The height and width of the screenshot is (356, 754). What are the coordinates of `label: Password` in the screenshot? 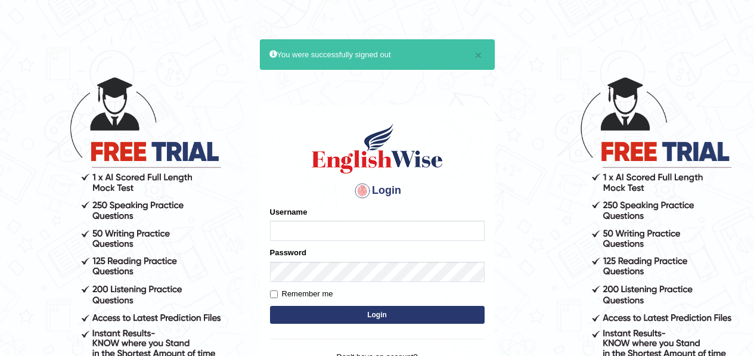 It's located at (288, 252).